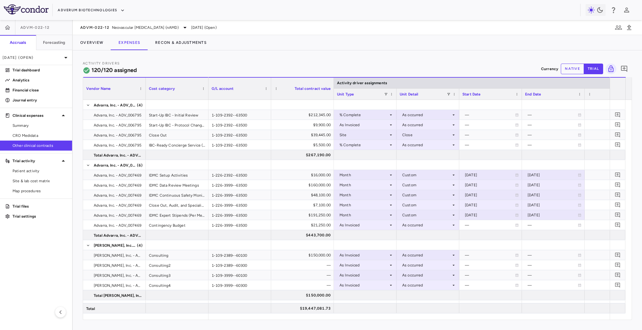  I want to click on span: Total, so click(91, 309).